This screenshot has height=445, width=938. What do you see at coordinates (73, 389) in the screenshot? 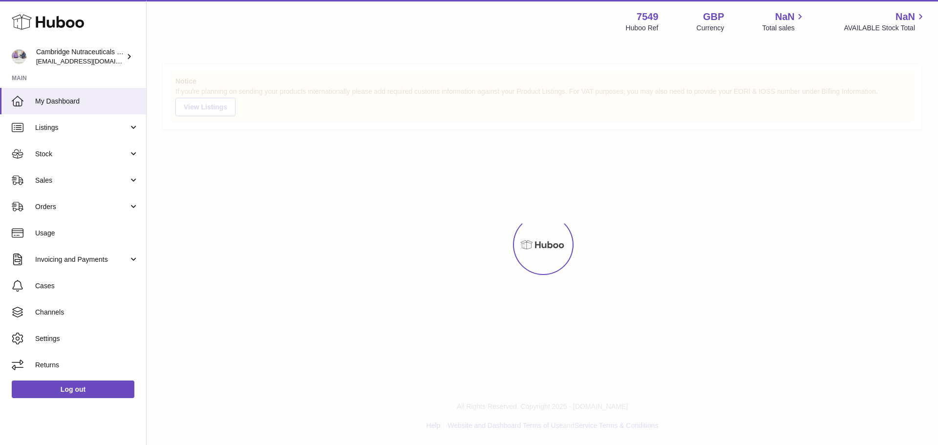
I see `a: Log out` at bounding box center [73, 389].